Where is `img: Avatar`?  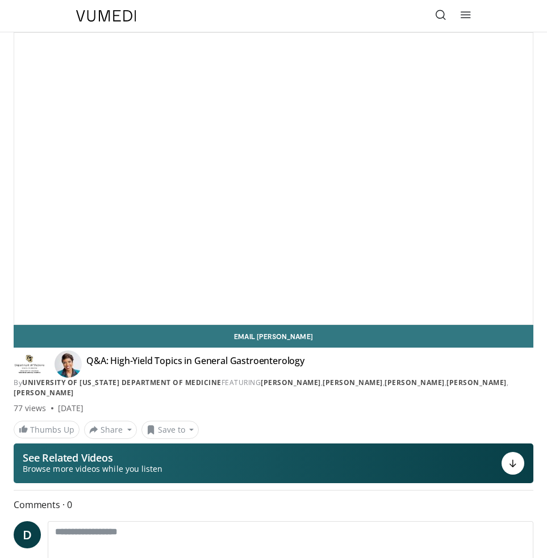 img: Avatar is located at coordinates (68, 364).